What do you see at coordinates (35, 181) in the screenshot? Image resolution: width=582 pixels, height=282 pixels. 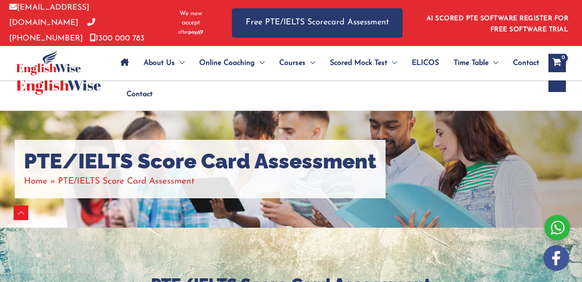 I see `span: Home` at bounding box center [35, 181].